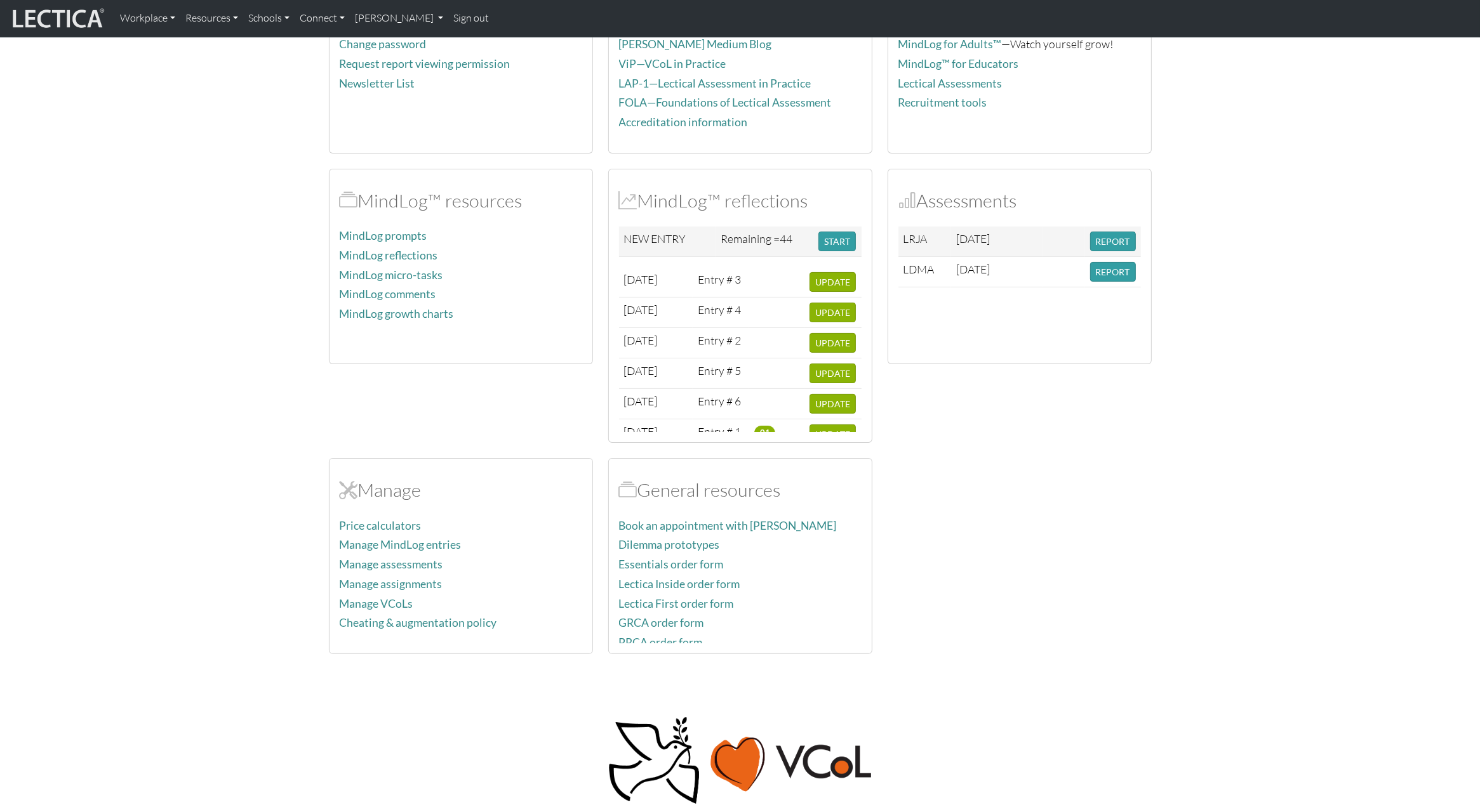 The image size is (1480, 812). Describe the element at coordinates (720, 313) in the screenshot. I see `td: Entry # 4` at that location.